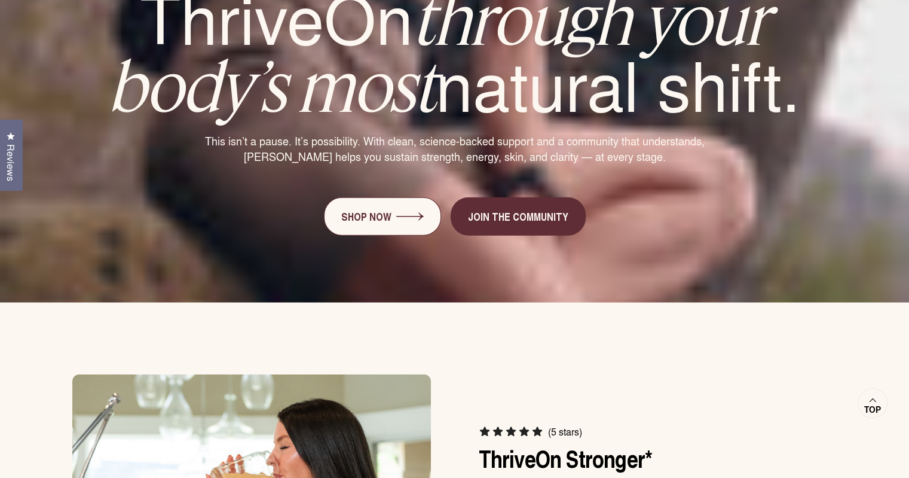 The height and width of the screenshot is (478, 909). What do you see at coordinates (565, 458) in the screenshot?
I see `span: ThriveOn Stronger*` at bounding box center [565, 458].